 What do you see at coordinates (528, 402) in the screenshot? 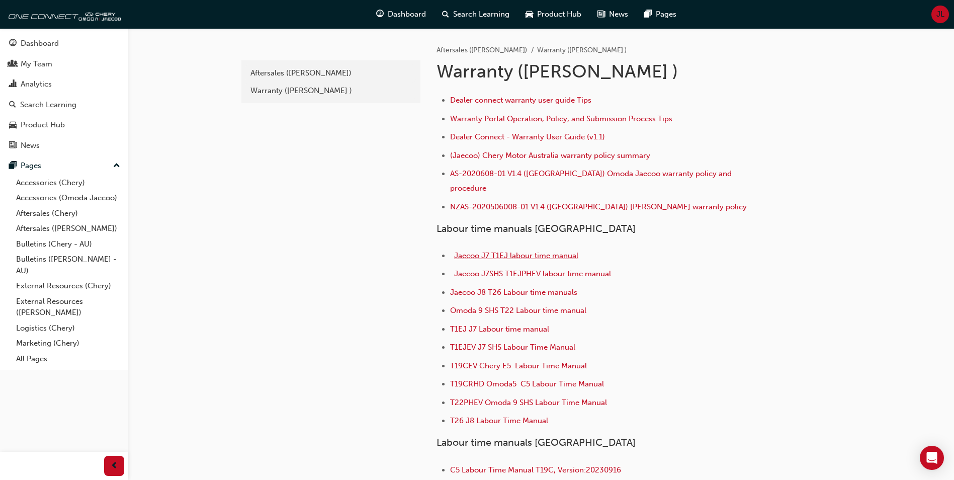
I see `span: T22PHEV Omoda 9 SHS Labour Time Manual` at bounding box center [528, 402].